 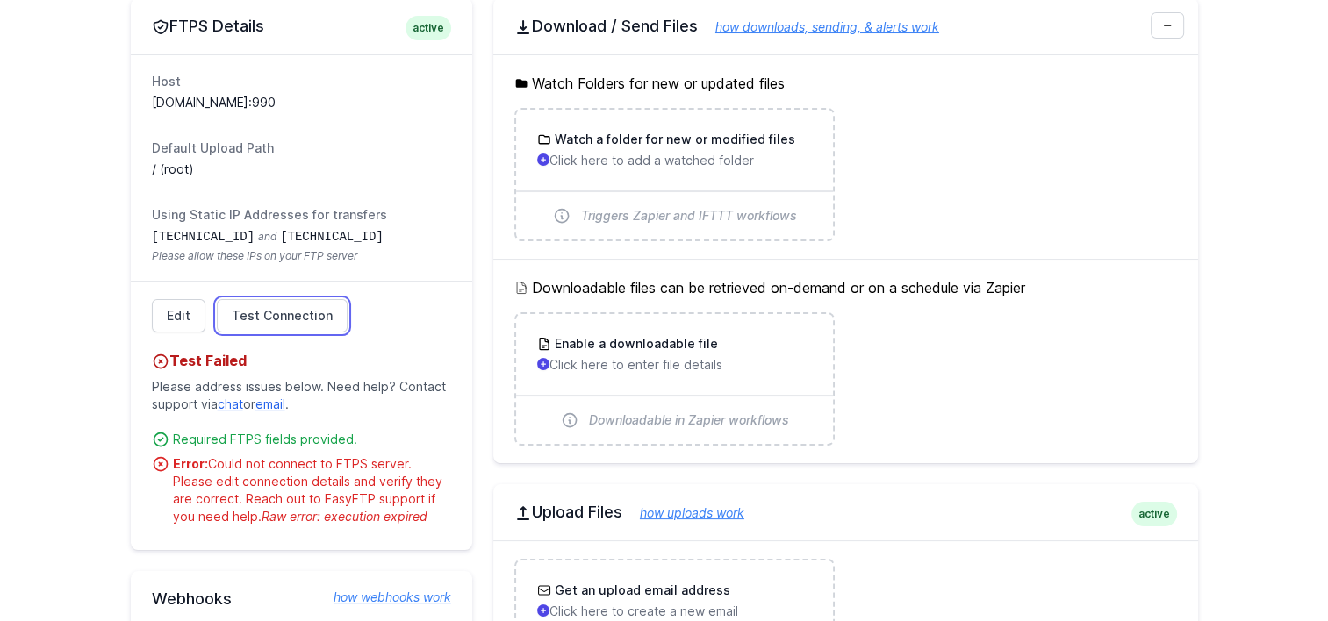 What do you see at coordinates (674, 365) in the screenshot?
I see `p: Click here to enter file details` at bounding box center [674, 365].